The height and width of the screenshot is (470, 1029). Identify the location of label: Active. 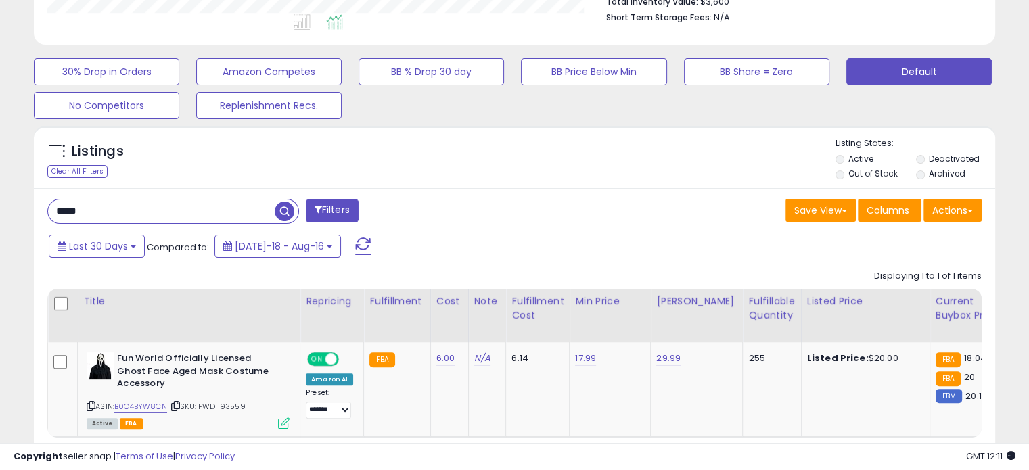
(861, 158).